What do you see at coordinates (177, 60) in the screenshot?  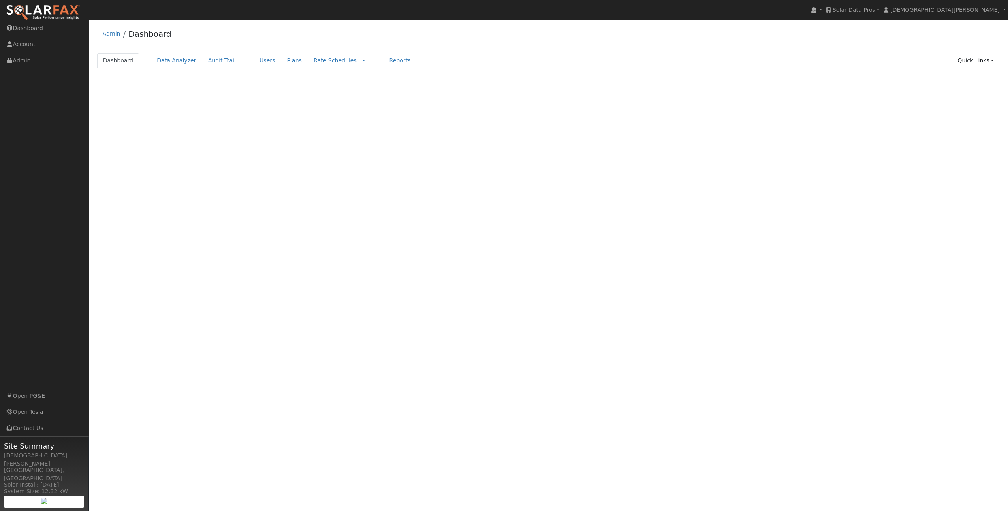 I see `a: Data Analyzer` at bounding box center [177, 60].